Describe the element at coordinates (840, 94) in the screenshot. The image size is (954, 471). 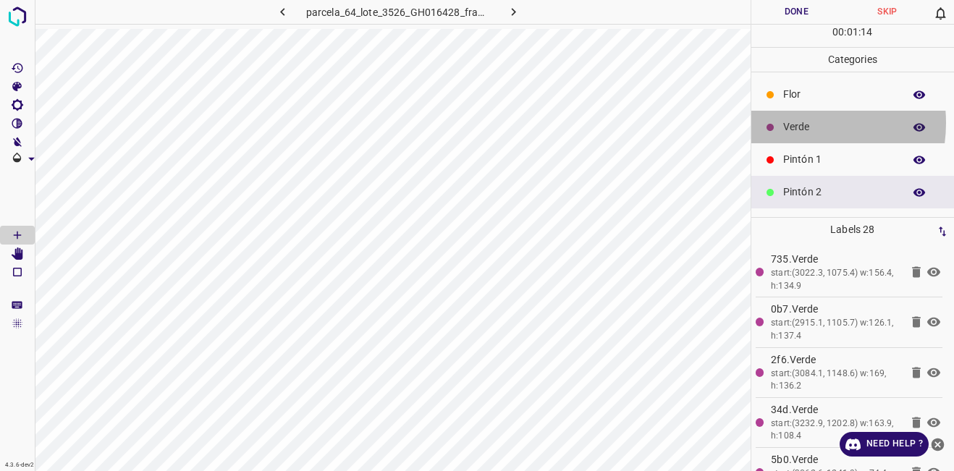
I see `p: Flor` at that location.